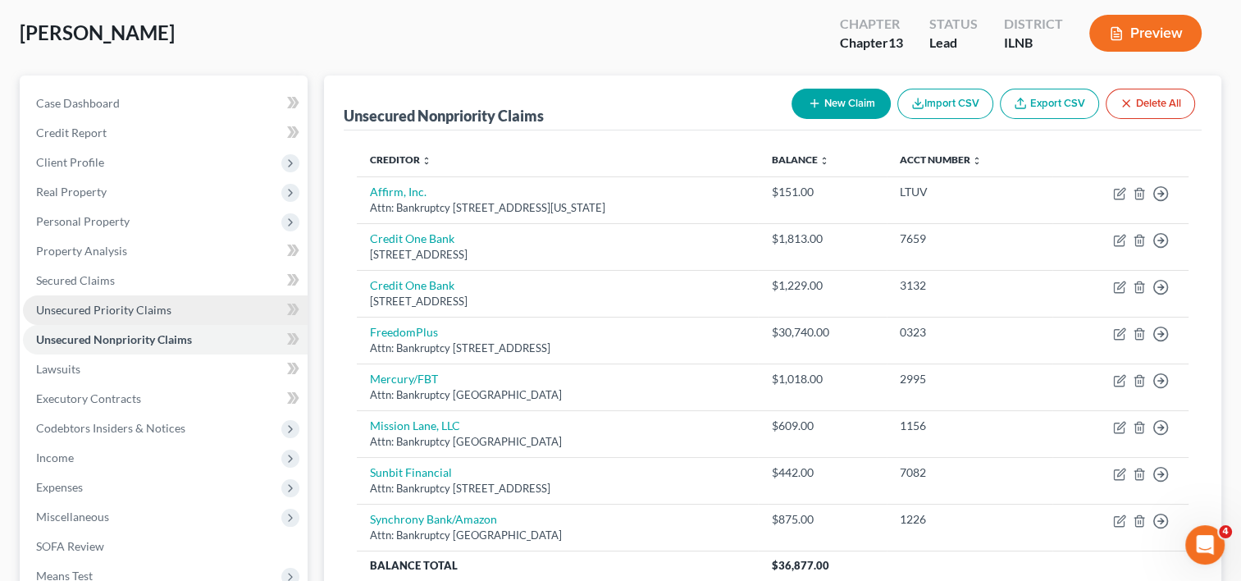 The image size is (1241, 581). What do you see at coordinates (165, 399) in the screenshot?
I see `a: Executory Contracts` at bounding box center [165, 399].